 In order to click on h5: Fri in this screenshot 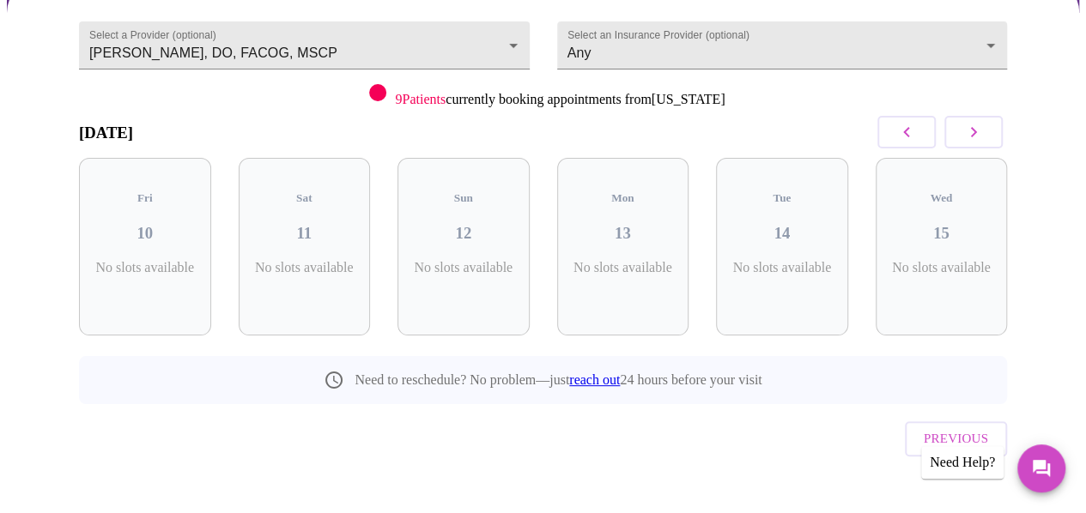, I will do `click(145, 198)`.